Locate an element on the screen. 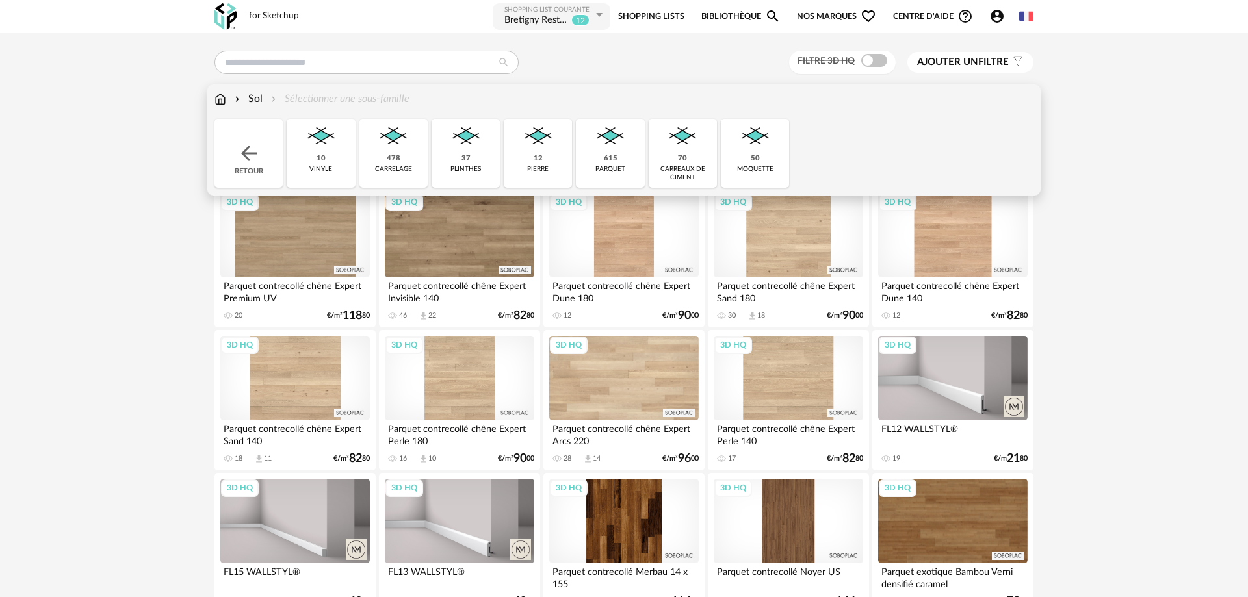 Image resolution: width=1248 pixels, height=597 pixels. div: €/m 80 is located at coordinates (1011, 459).